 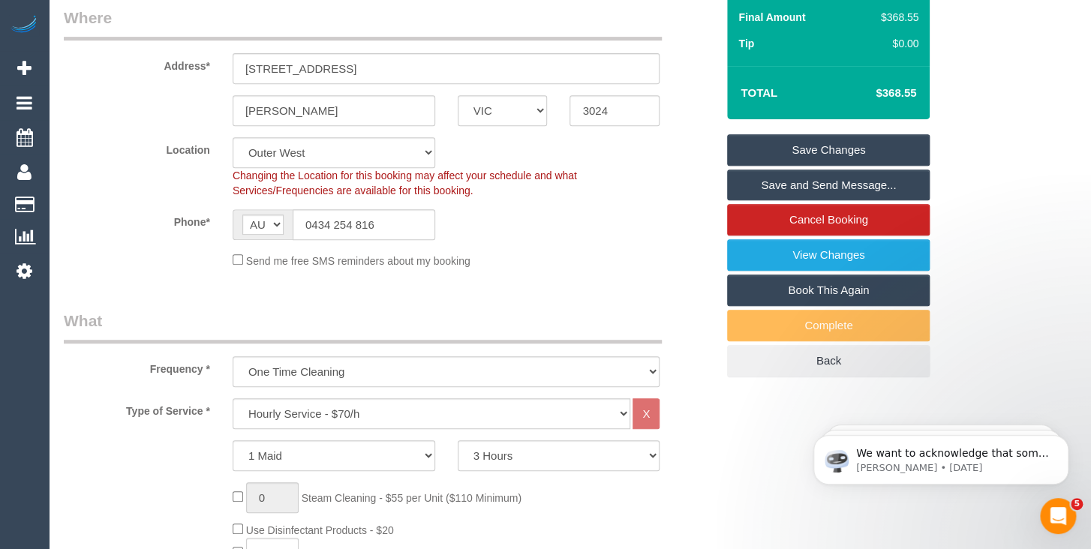 What do you see at coordinates (150, 56) in the screenshot?
I see `div: message notification from Ellie, 1w ago. We want to acknowledge that some users may be experienci...` at bounding box center [150, 56].